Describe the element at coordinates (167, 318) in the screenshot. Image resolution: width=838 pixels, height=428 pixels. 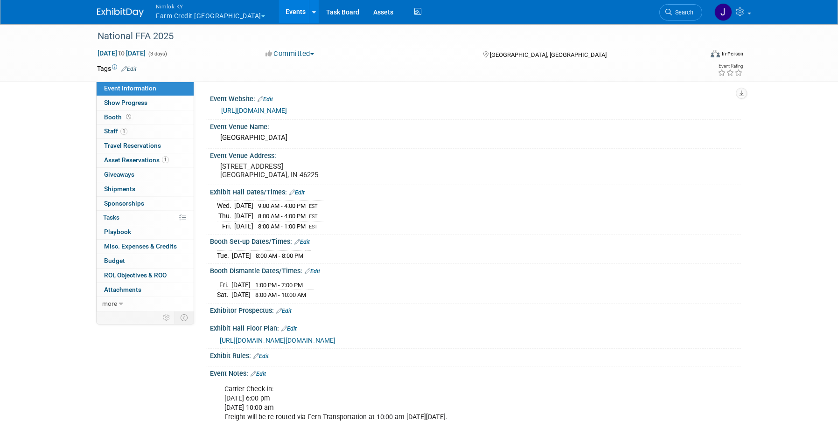
I see `td: Personalize Event Tab Strip` at that location.